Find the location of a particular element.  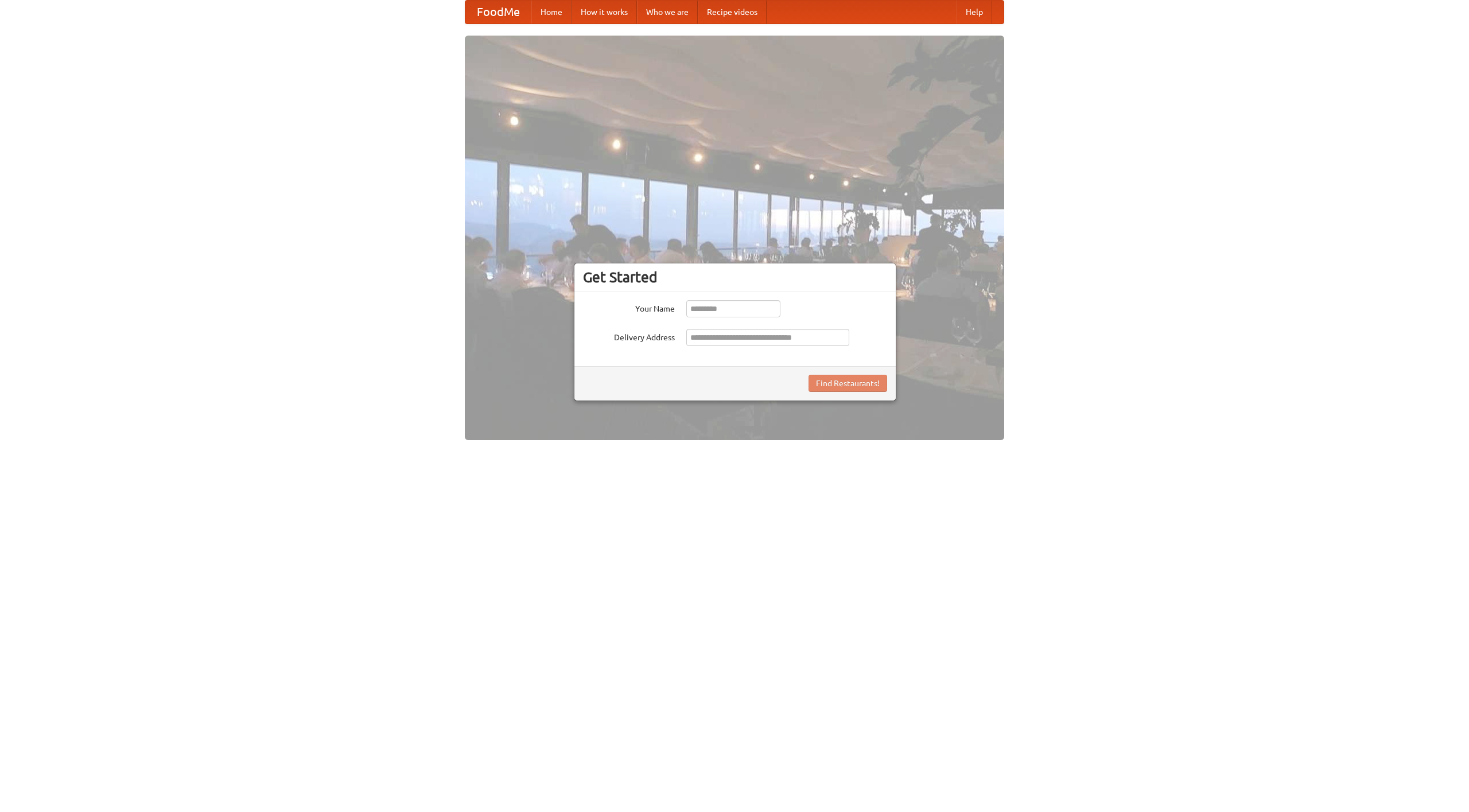

label: Your Name is located at coordinates (629, 307).